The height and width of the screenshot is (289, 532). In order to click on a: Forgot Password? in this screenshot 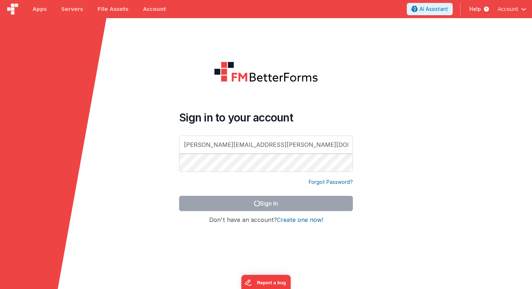, I will do `click(331, 182)`.